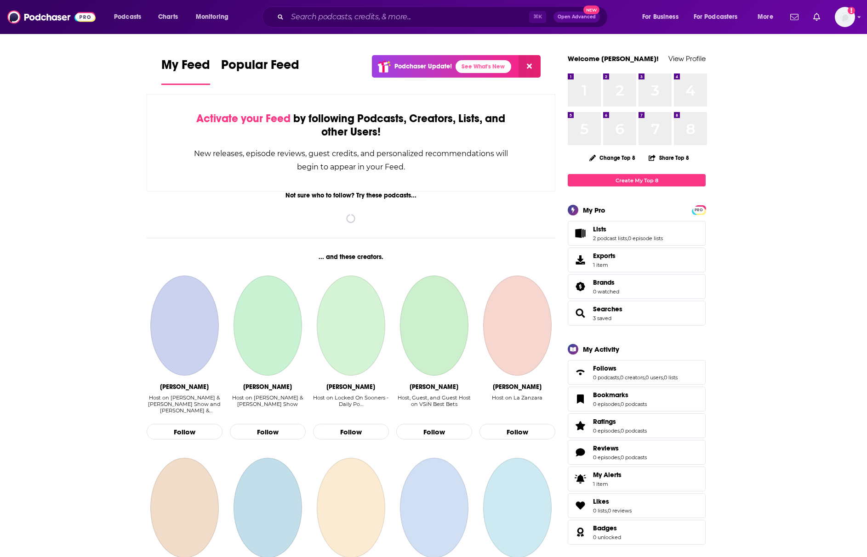 This screenshot has height=557, width=867. What do you see at coordinates (168, 17) in the screenshot?
I see `span: Charts` at bounding box center [168, 17].